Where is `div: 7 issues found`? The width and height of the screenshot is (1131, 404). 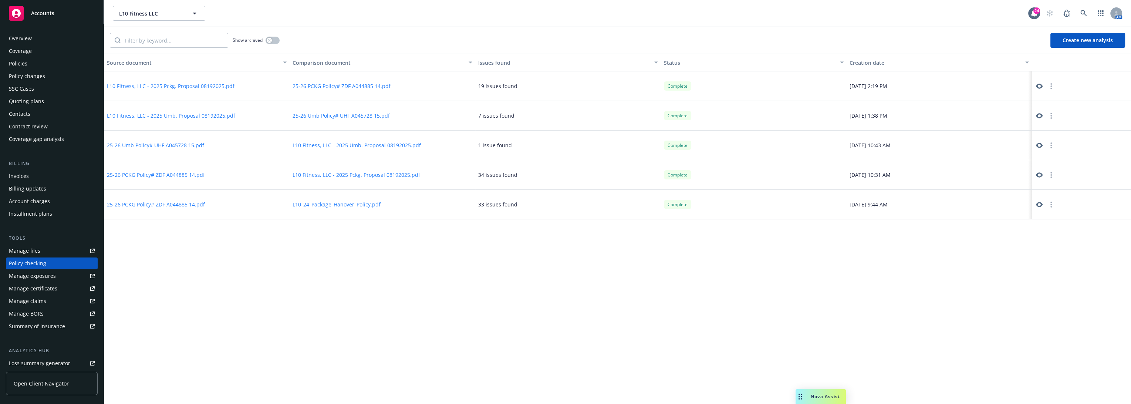 div: 7 issues found is located at coordinates (496, 115).